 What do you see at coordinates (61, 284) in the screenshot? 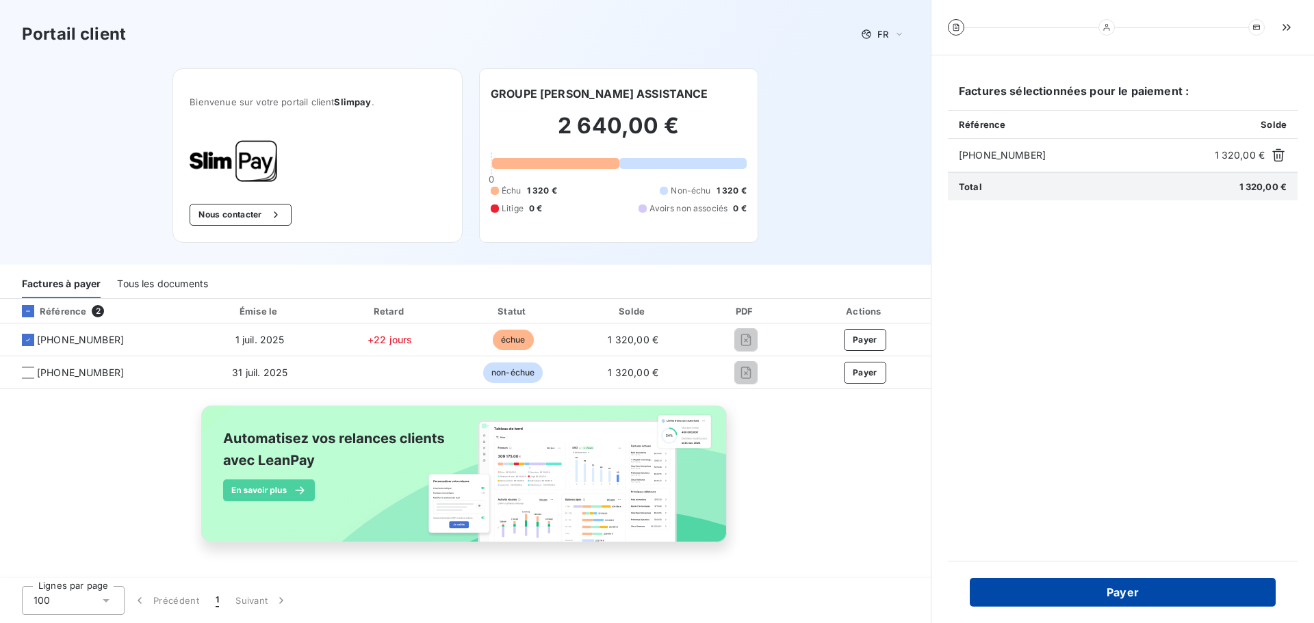
I see `div: Factures à payer` at bounding box center [61, 284].